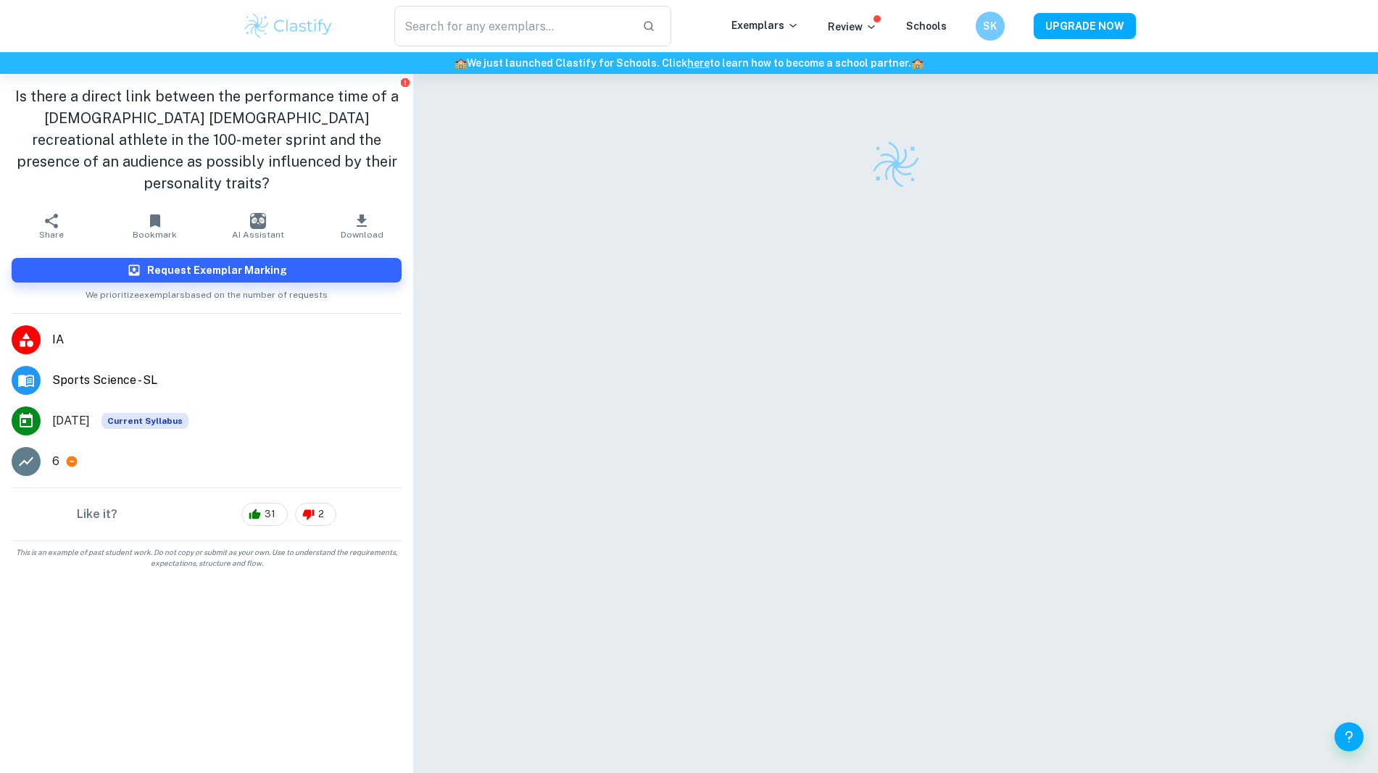 The height and width of the screenshot is (773, 1378). Describe the element at coordinates (207, 270) in the screenshot. I see `button: Request Exemplar Marking` at that location.